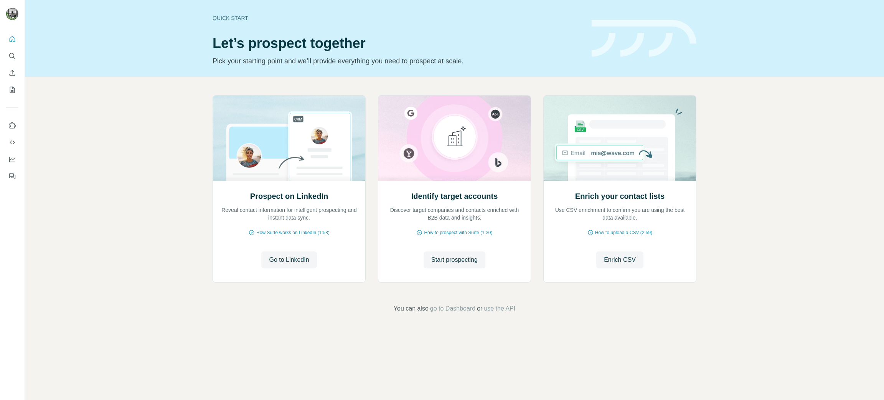  What do you see at coordinates (454, 260) in the screenshot?
I see `button: Start prospecting` at bounding box center [454, 260].